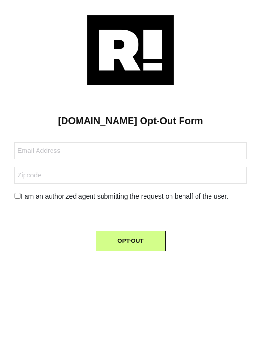 This screenshot has width=261, height=341. What do you see at coordinates (130, 241) in the screenshot?
I see `button: OPT-OUT` at bounding box center [130, 241].